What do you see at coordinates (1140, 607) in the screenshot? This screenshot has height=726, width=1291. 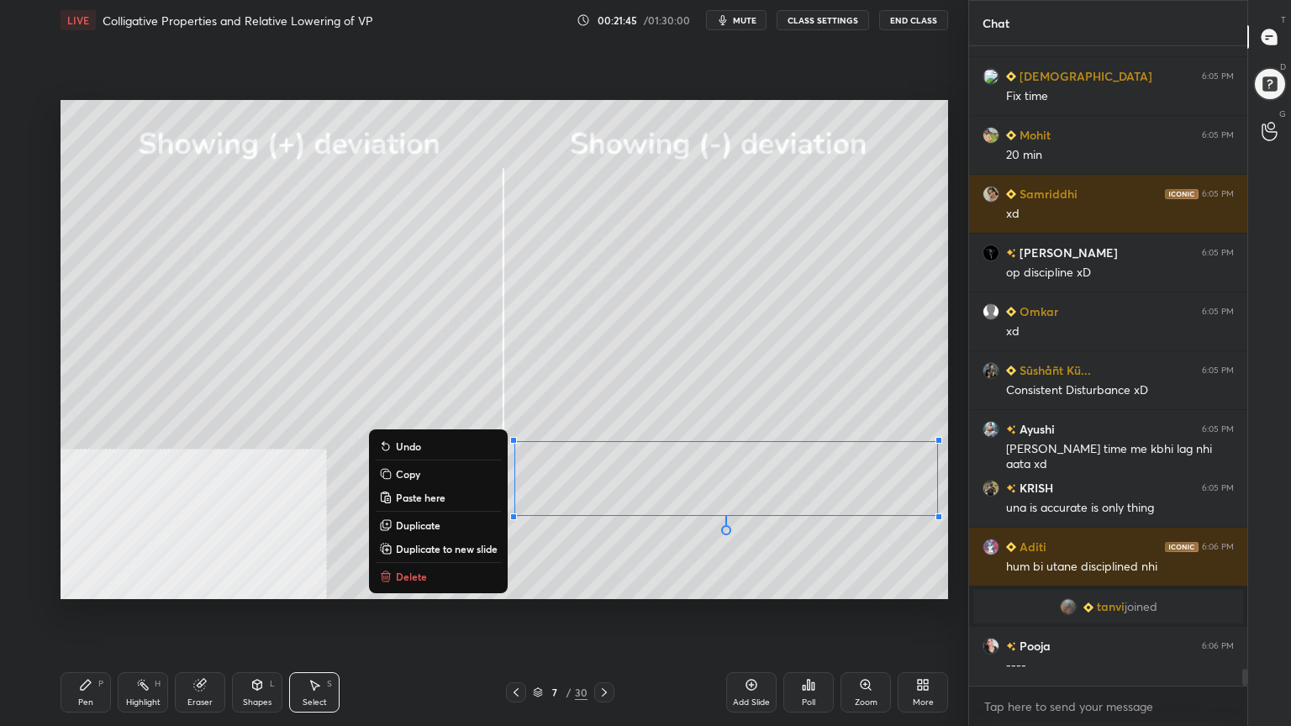 I see `span: joined` at bounding box center [1140, 607].